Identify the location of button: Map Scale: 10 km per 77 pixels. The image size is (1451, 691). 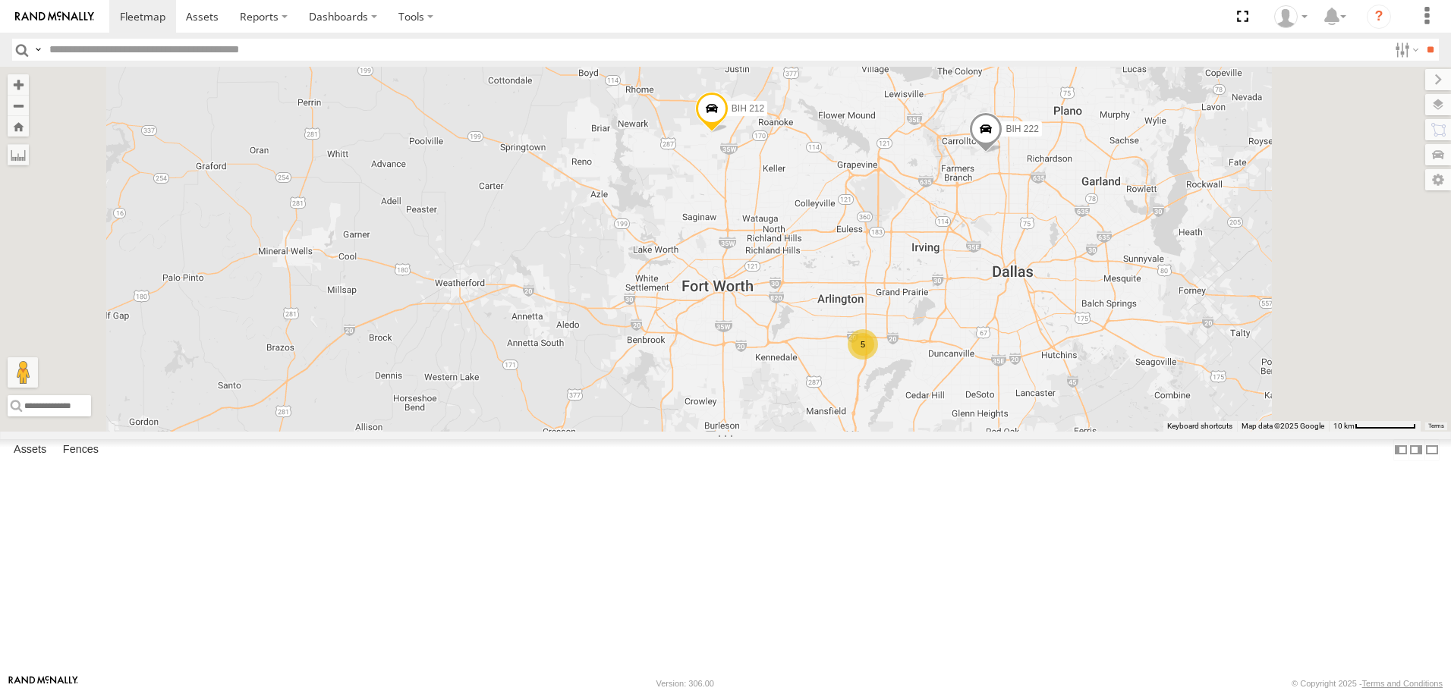
(1374, 426).